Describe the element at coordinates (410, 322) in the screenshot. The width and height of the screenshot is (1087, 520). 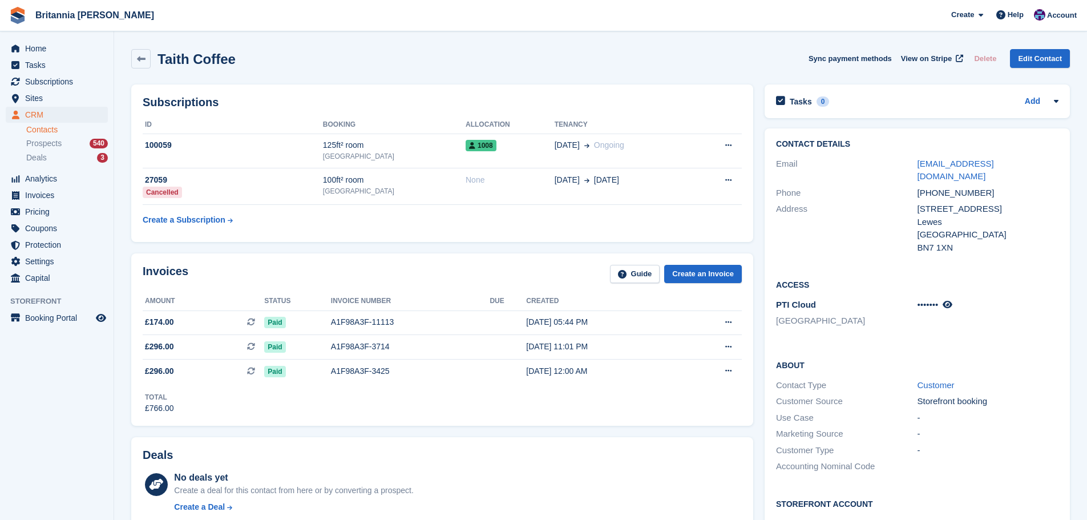
I see `div: A1F98A3F-11113` at that location.